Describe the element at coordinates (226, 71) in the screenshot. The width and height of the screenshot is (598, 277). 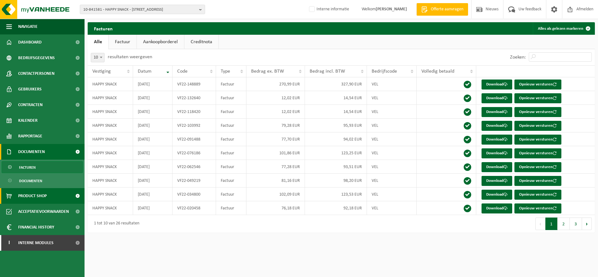
I see `span: Type` at that location.